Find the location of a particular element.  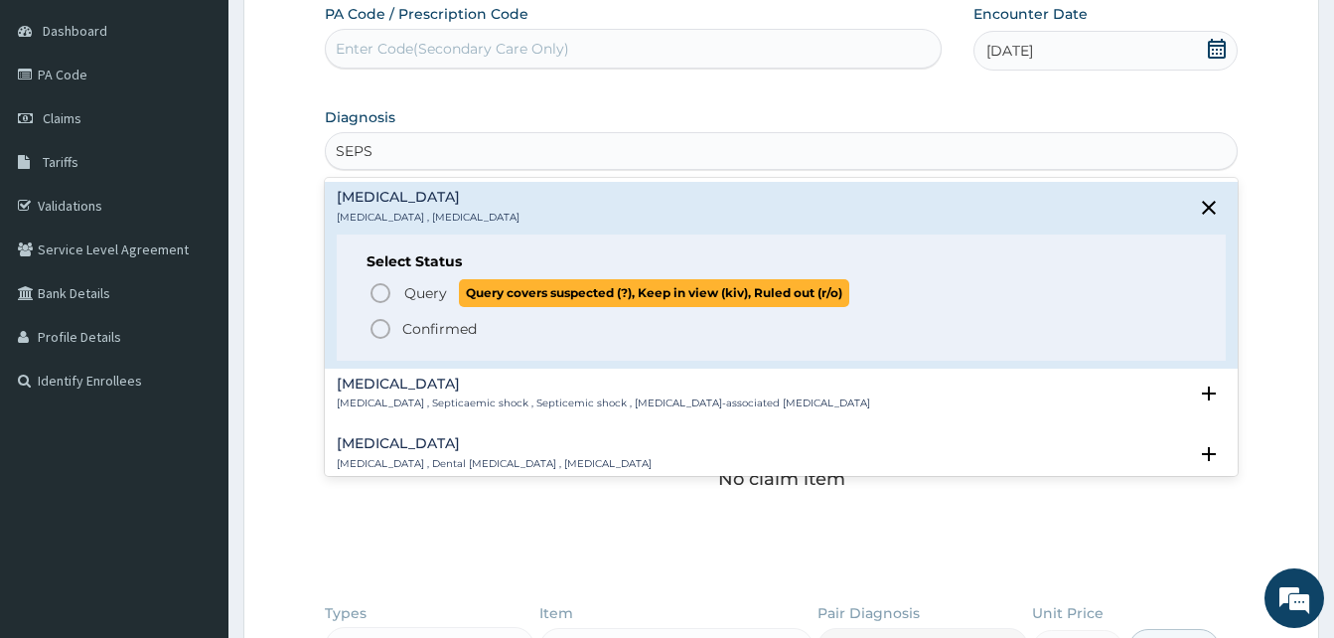

label: Diagnosis is located at coordinates (359, 117).